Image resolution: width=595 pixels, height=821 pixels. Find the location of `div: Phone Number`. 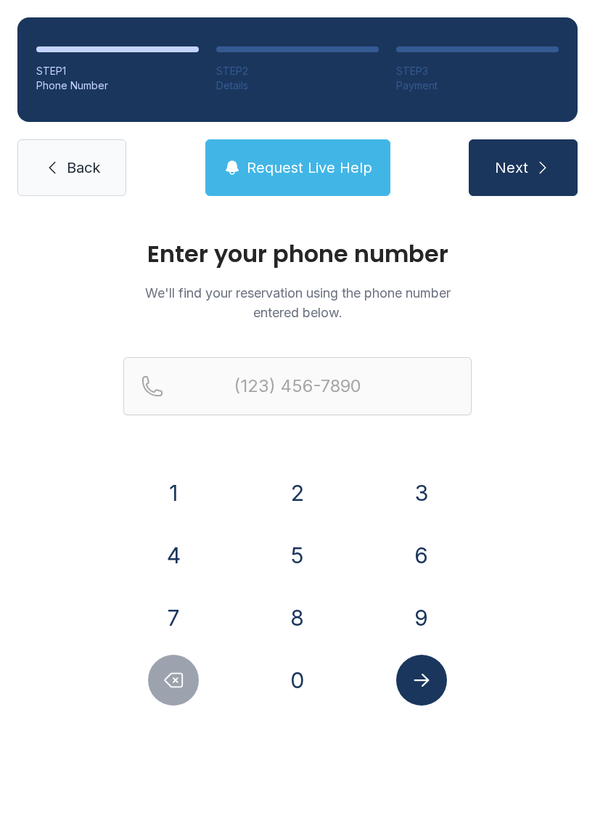

div: Phone Number is located at coordinates (118, 86).